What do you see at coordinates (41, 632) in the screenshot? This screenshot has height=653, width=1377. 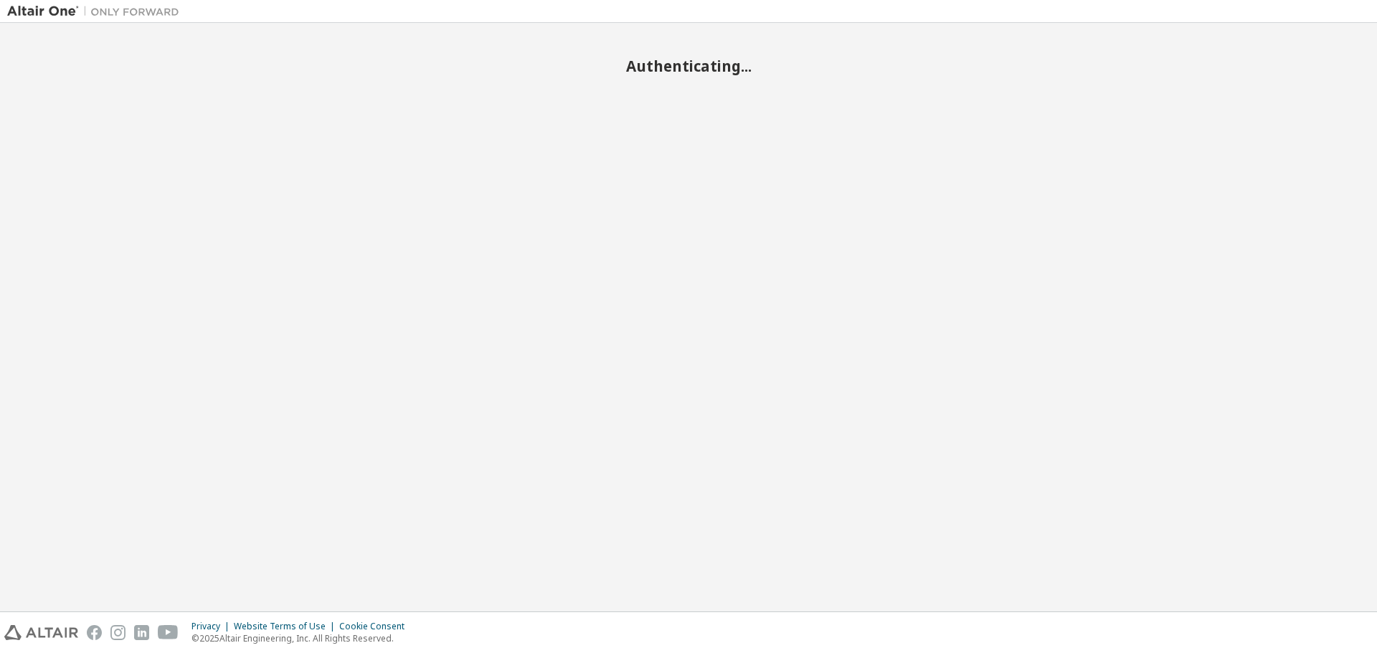 I see `img: altair_logo.svg` at bounding box center [41, 632].